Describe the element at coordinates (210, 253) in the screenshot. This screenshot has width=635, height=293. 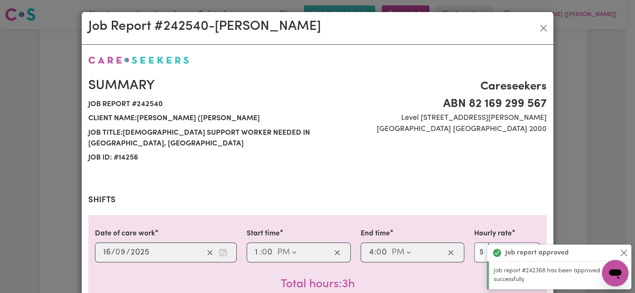
I see `button: Clear date` at that location.